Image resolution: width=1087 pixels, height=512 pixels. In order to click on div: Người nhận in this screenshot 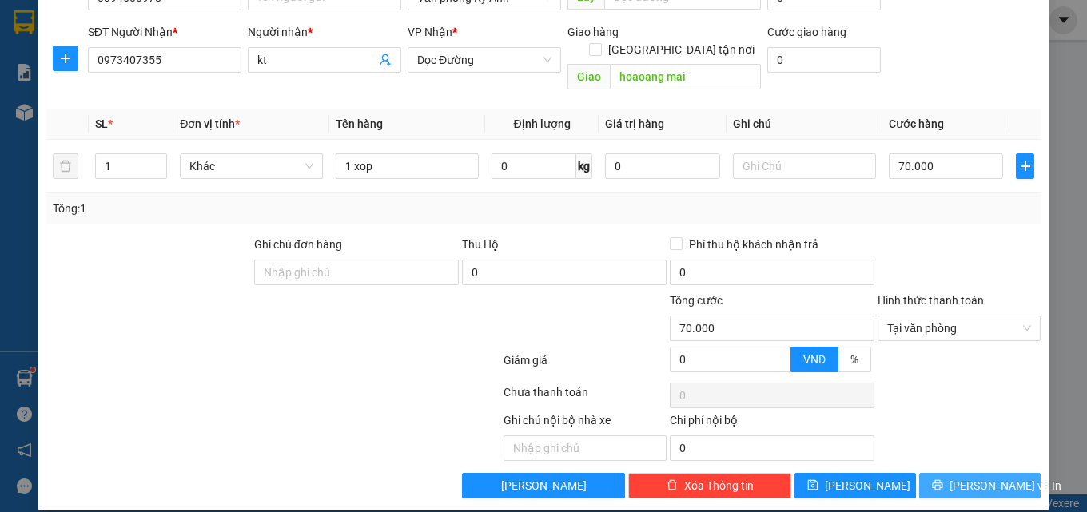, I will do `click(324, 32)`.